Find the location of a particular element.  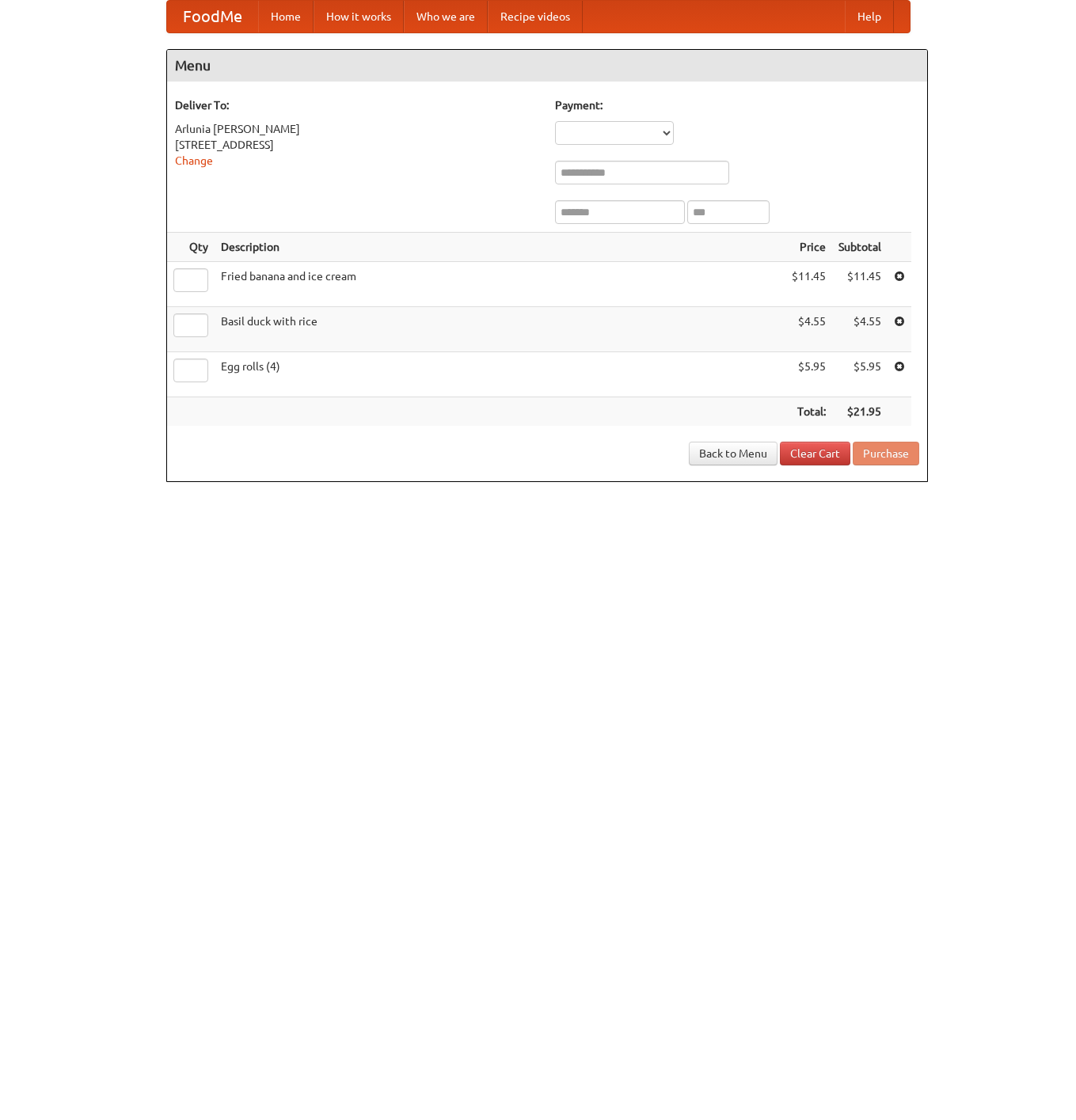

td: Egg rolls (4) is located at coordinates (500, 375).